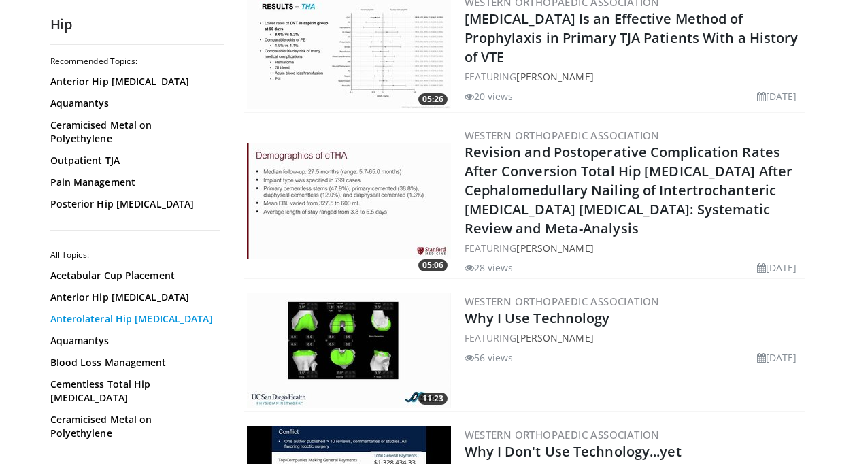  Describe the element at coordinates (349, 350) in the screenshot. I see `a: 11:23` at that location.